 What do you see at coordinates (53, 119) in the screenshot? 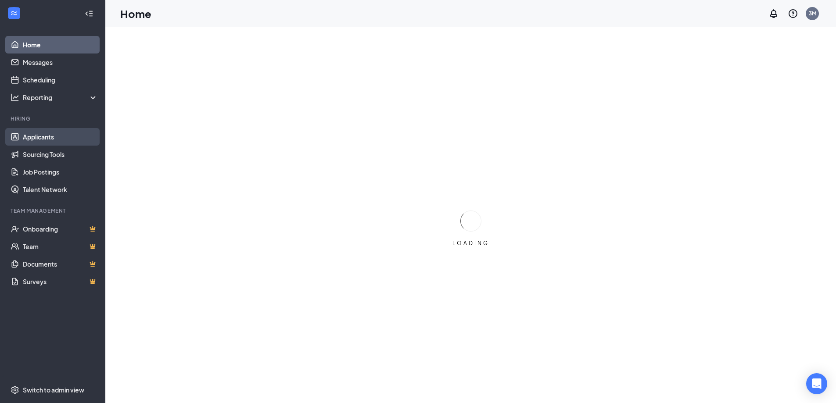
I see `div: Hiring` at bounding box center [53, 119].